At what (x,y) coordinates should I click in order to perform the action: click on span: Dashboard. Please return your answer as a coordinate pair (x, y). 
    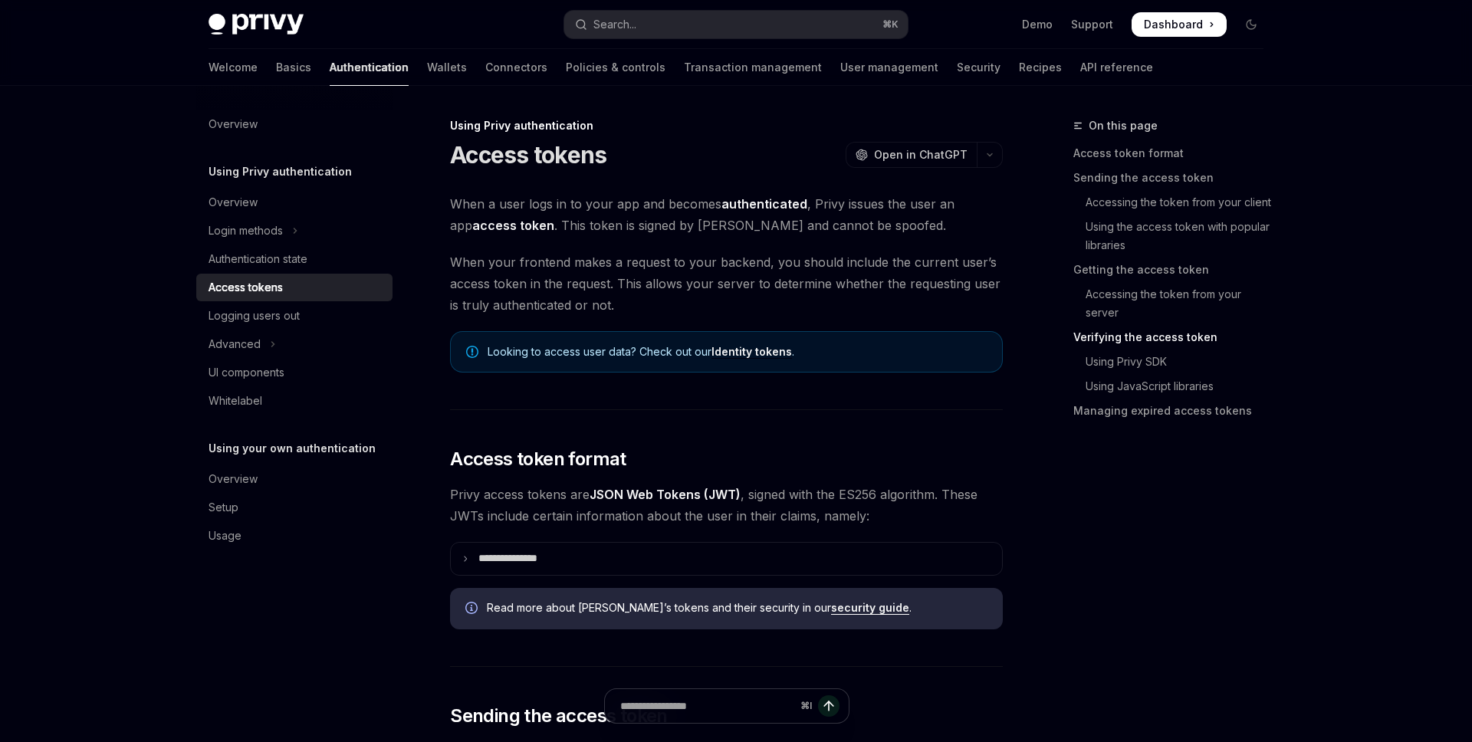
    Looking at the image, I should click on (1173, 25).